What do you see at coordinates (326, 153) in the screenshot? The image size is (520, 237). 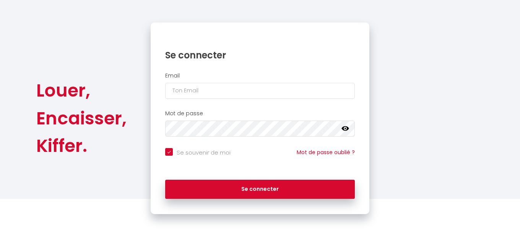 I see `a: Mot de passe oublié ?` at bounding box center [326, 153].